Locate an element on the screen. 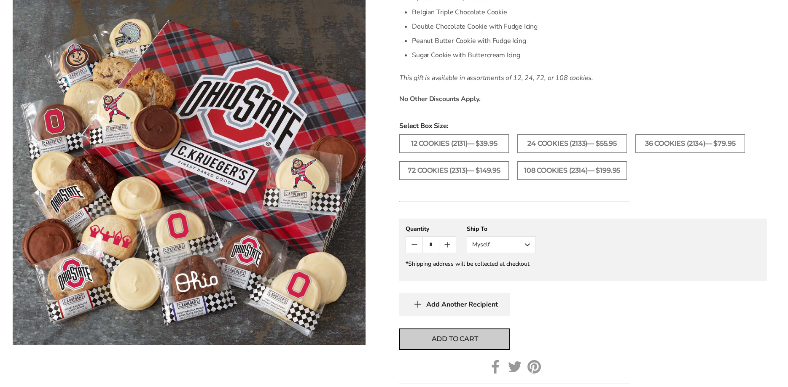 The width and height of the screenshot is (788, 387). button: Add to cart is located at coordinates (454, 339).